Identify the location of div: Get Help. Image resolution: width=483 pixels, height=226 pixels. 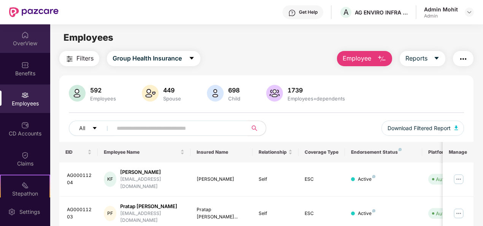
(308, 12).